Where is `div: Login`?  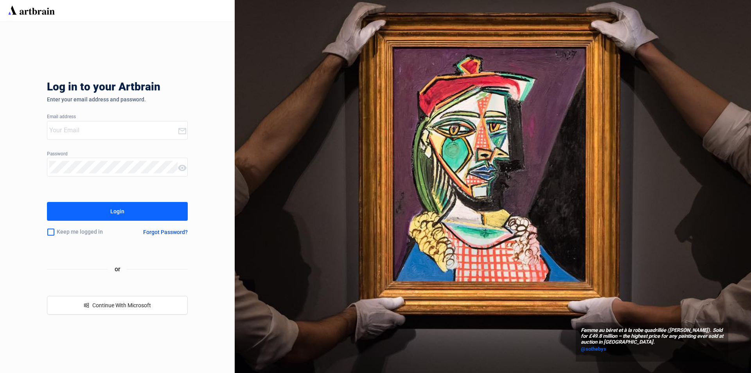
div: Login is located at coordinates (117, 211).